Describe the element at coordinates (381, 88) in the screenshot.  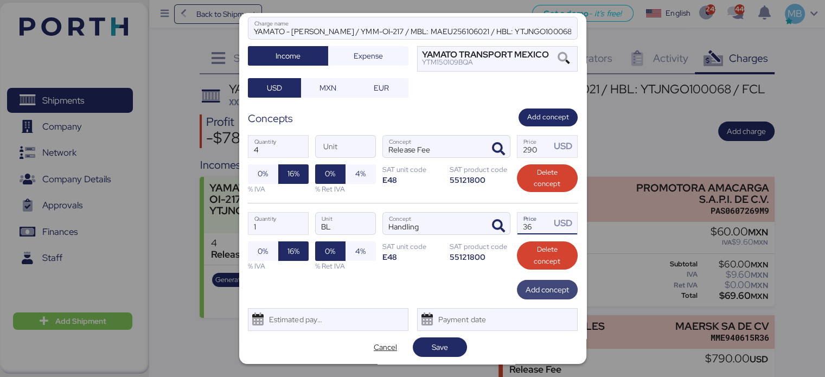
I see `span: EUR` at that location.